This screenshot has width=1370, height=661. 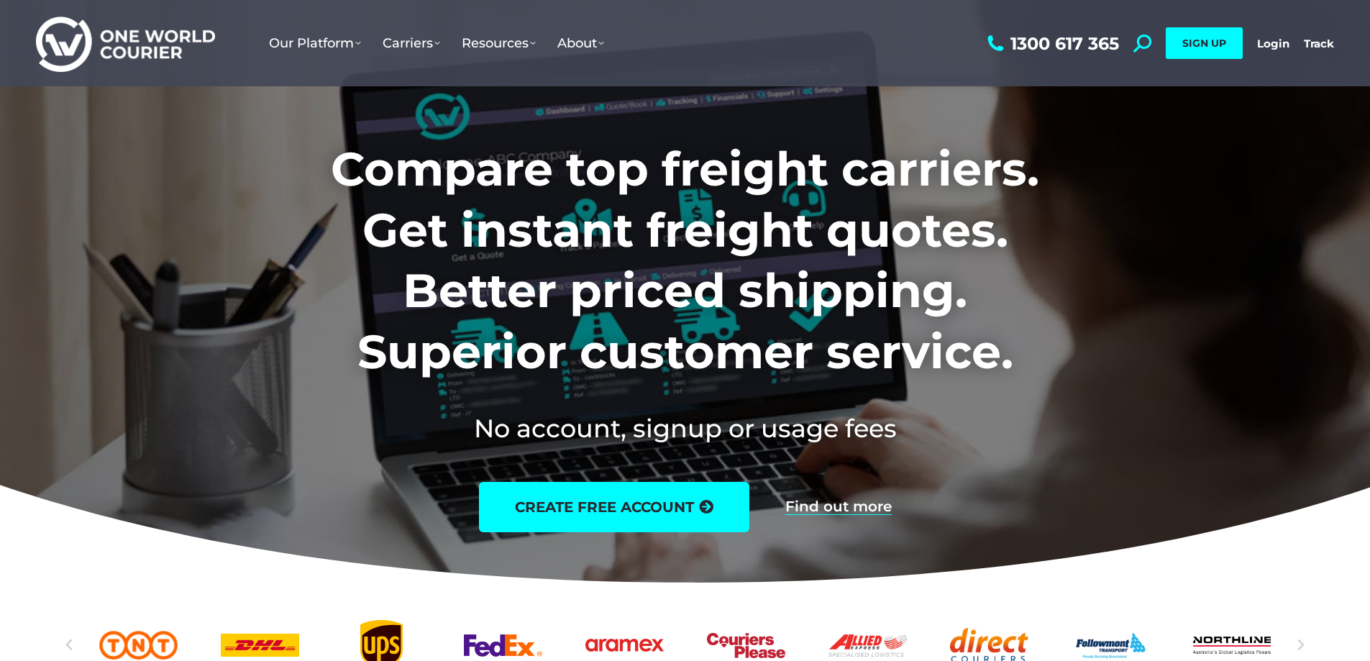 What do you see at coordinates (1319, 43) in the screenshot?
I see `a: Track` at bounding box center [1319, 43].